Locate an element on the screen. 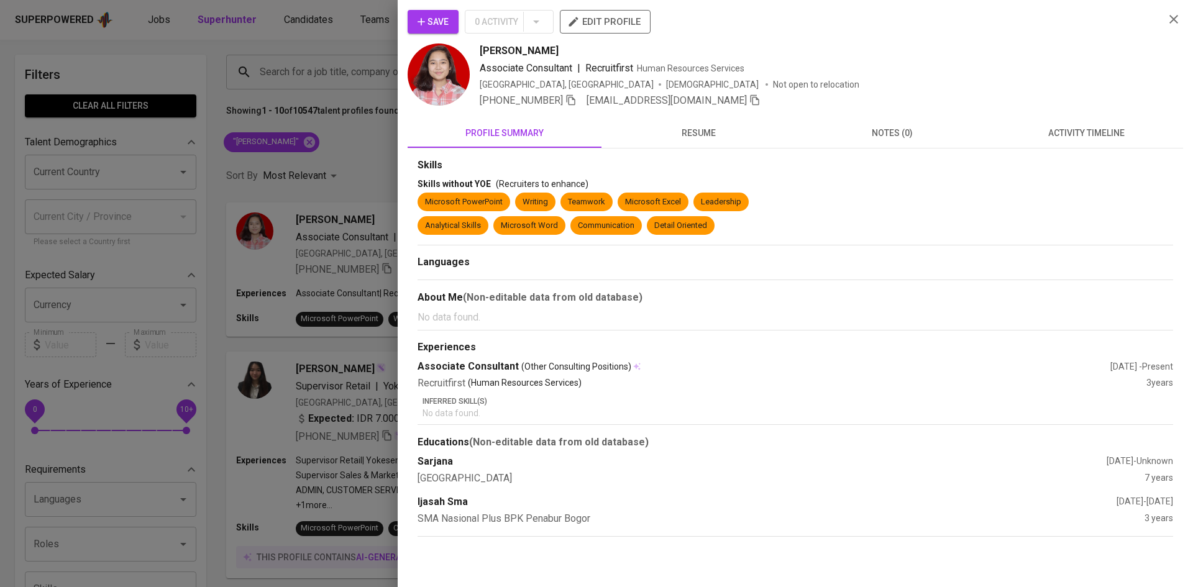  div: Experiences is located at coordinates (795, 347).